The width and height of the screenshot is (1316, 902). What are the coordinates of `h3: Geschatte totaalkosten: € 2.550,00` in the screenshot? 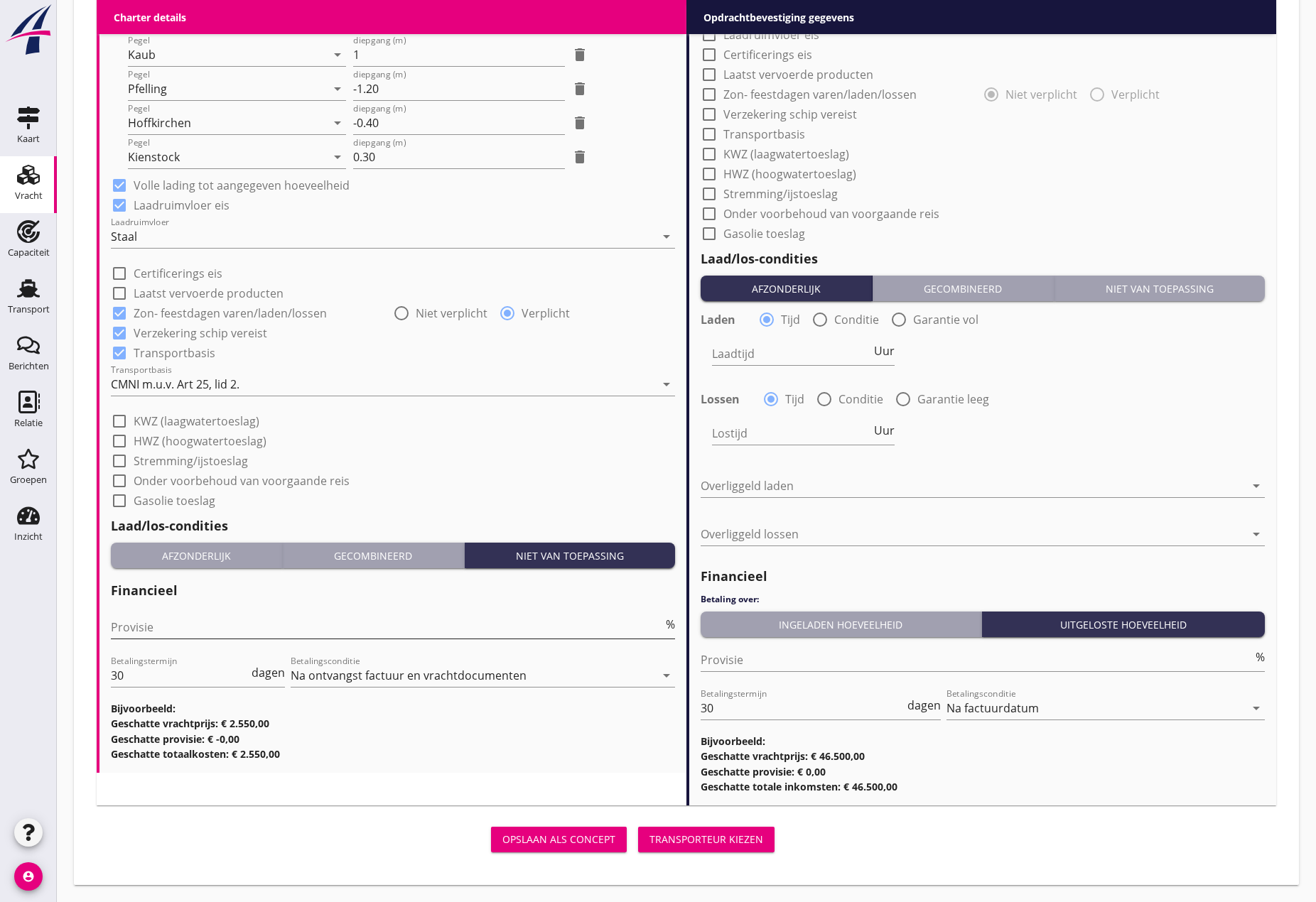 It's located at (393, 754).